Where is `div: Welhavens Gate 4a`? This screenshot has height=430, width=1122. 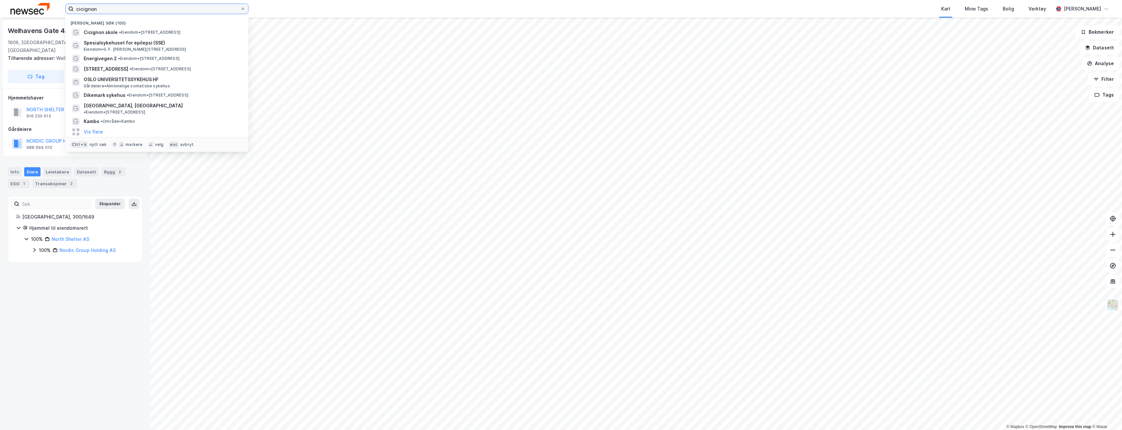
div: Welhavens Gate 4a is located at coordinates (39, 31).